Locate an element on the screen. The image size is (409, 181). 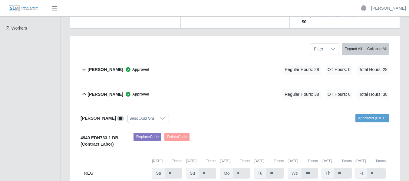
span: Su is located at coordinates (192, 173).